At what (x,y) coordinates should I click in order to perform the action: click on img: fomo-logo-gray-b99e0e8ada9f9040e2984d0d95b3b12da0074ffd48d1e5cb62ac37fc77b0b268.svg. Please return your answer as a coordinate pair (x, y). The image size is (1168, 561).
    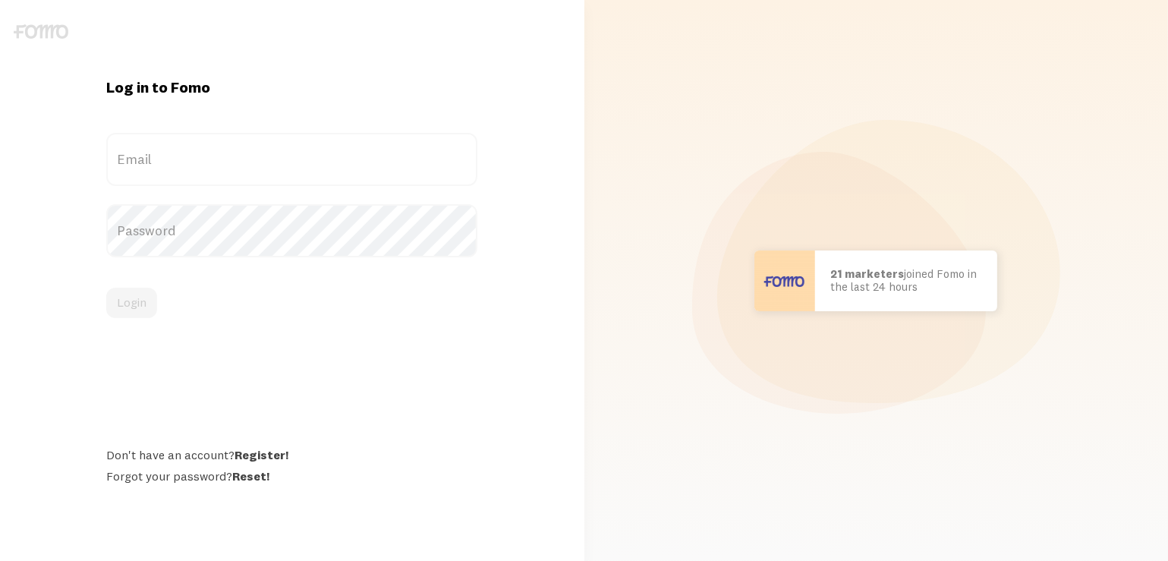
    Looking at the image, I should click on (41, 31).